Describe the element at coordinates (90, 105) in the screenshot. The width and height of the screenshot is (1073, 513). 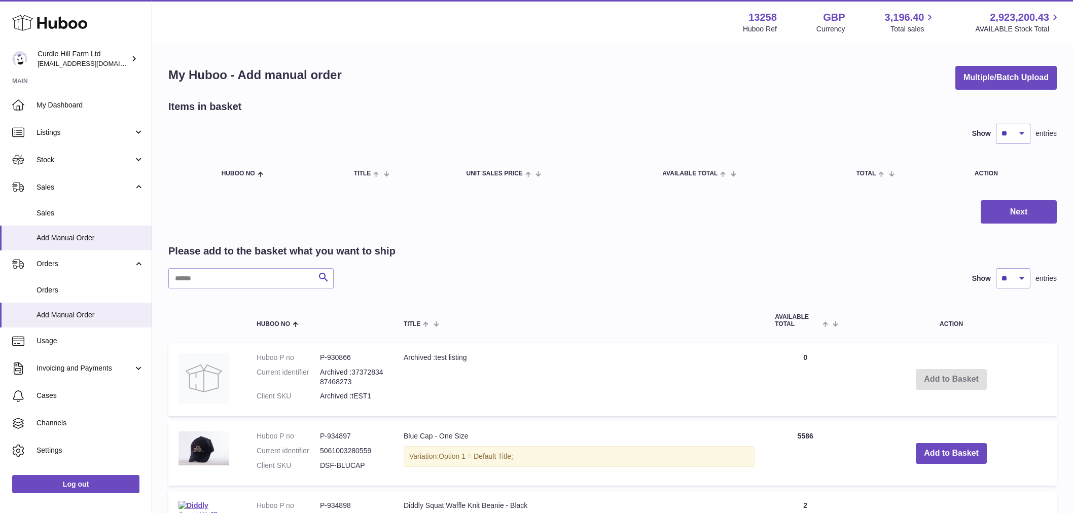
I see `span: My Dashboard` at that location.